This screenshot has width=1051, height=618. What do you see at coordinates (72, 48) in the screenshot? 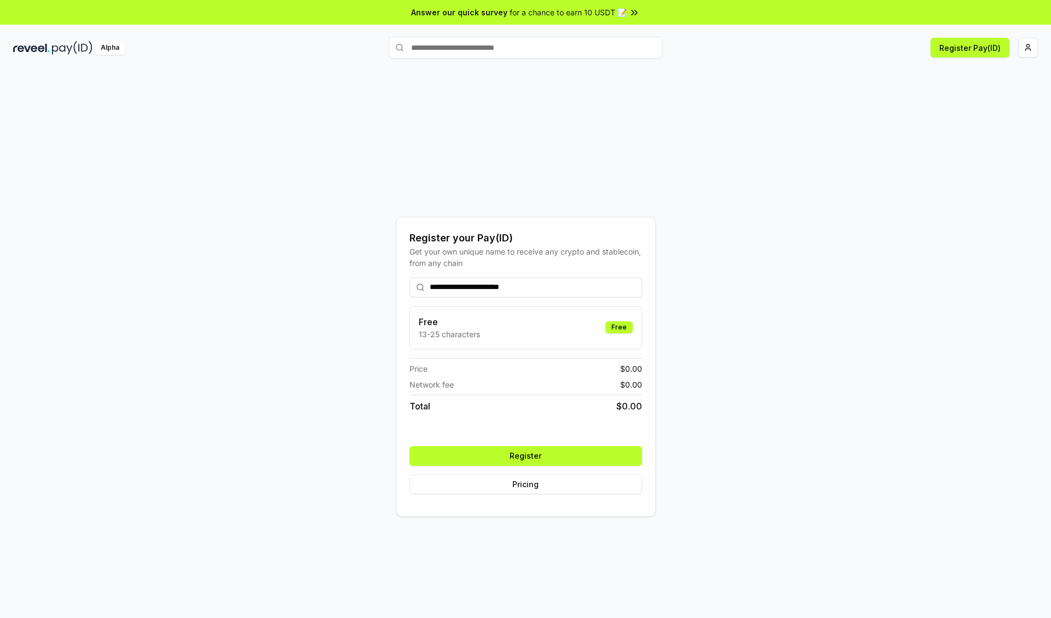
I see `img: pay_id` at bounding box center [72, 48].